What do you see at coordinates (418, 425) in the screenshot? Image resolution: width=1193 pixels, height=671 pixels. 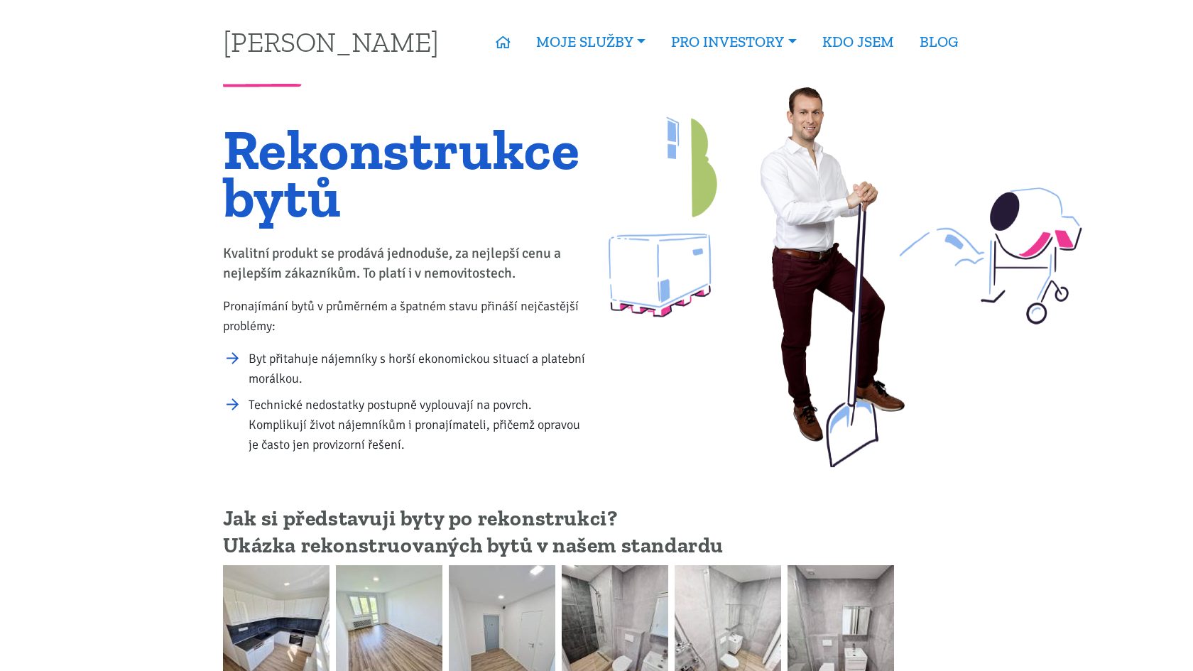 I see `li: Technické nedostatky postupně vyplouvají na povrch. Komplikují život nájemníkům i pronajímateli, ...` at bounding box center [418, 425].